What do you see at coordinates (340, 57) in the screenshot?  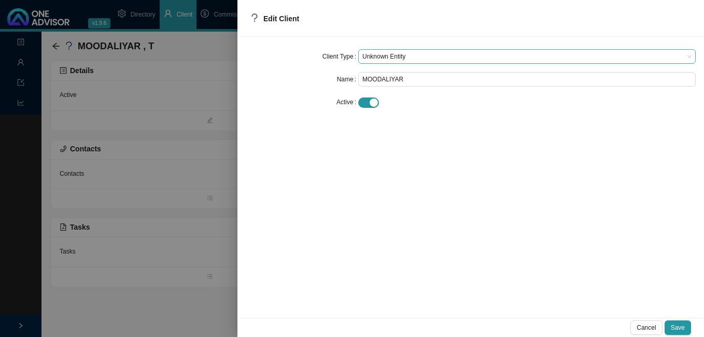 I see `label: Client Type` at bounding box center [340, 57].